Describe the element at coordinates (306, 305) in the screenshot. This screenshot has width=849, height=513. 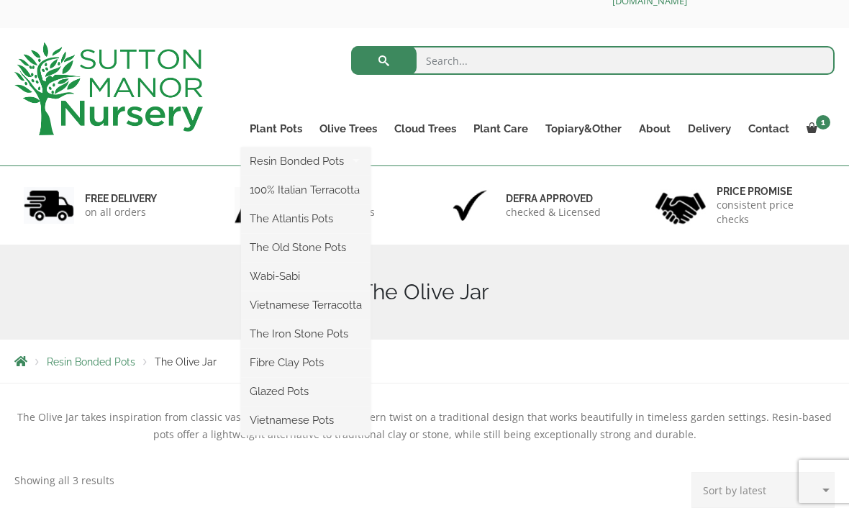
I see `a: Vietnamese Terracotta` at that location.